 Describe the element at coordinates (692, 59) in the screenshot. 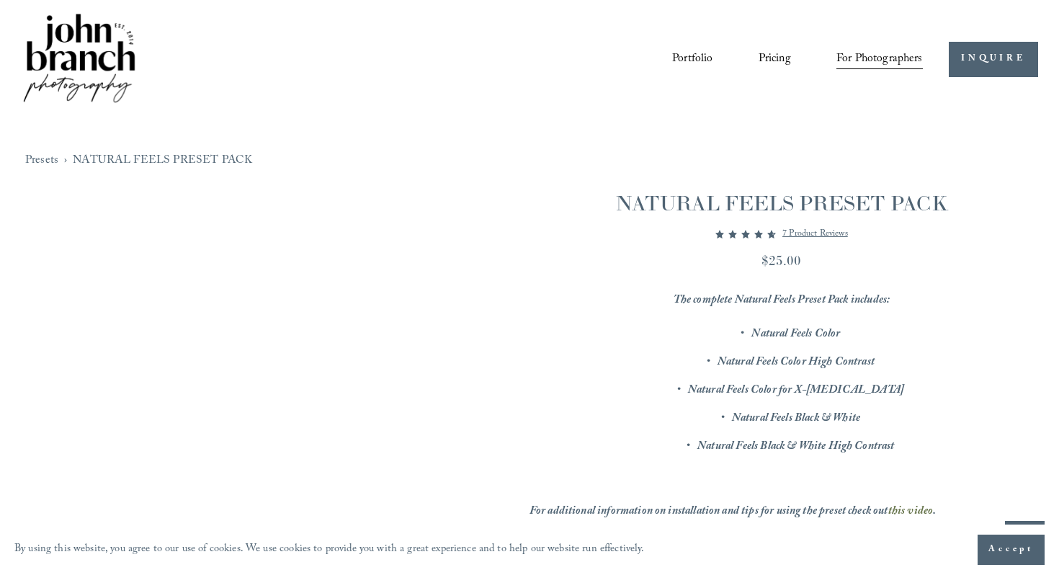

I see `a: Portfolio` at that location.